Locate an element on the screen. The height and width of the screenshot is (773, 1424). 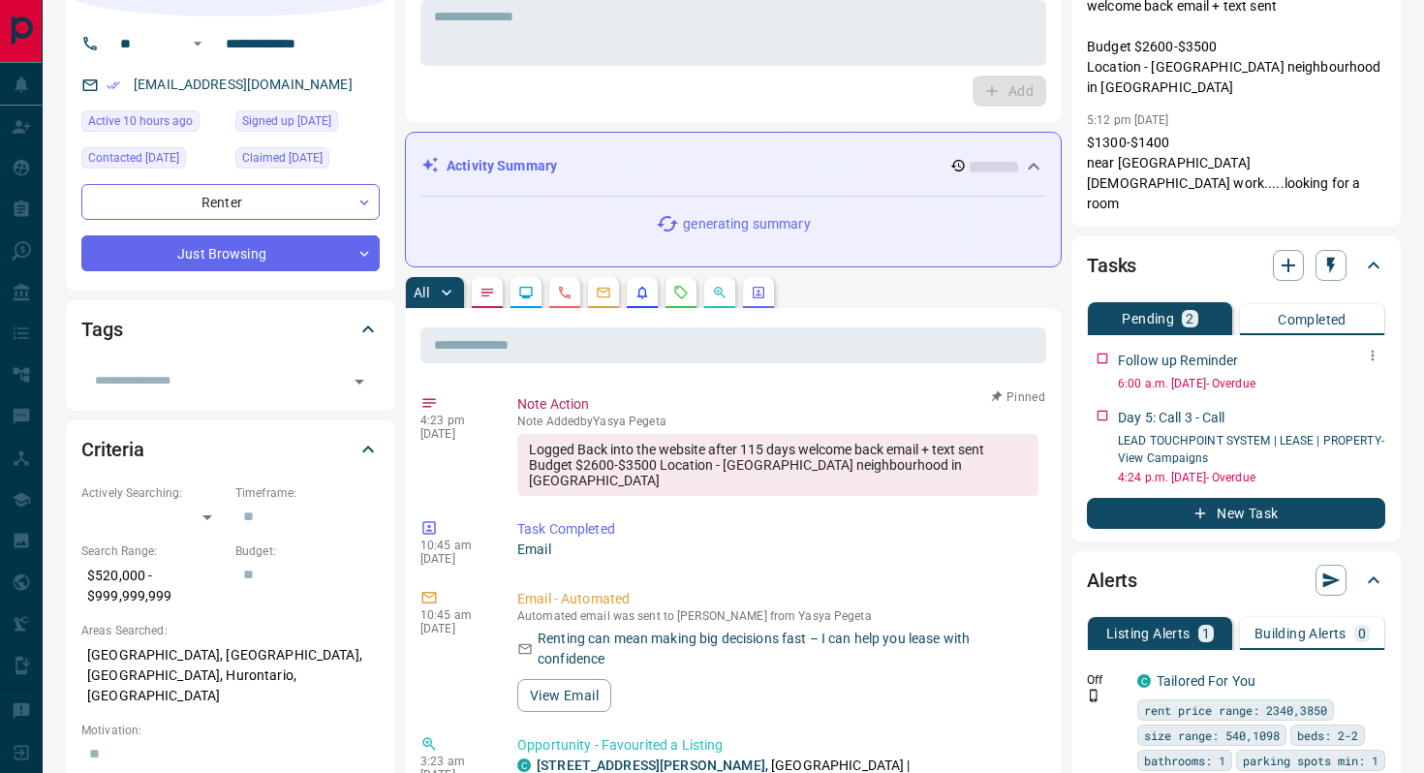
span: size range: 540,1098 is located at coordinates (1212, 735).